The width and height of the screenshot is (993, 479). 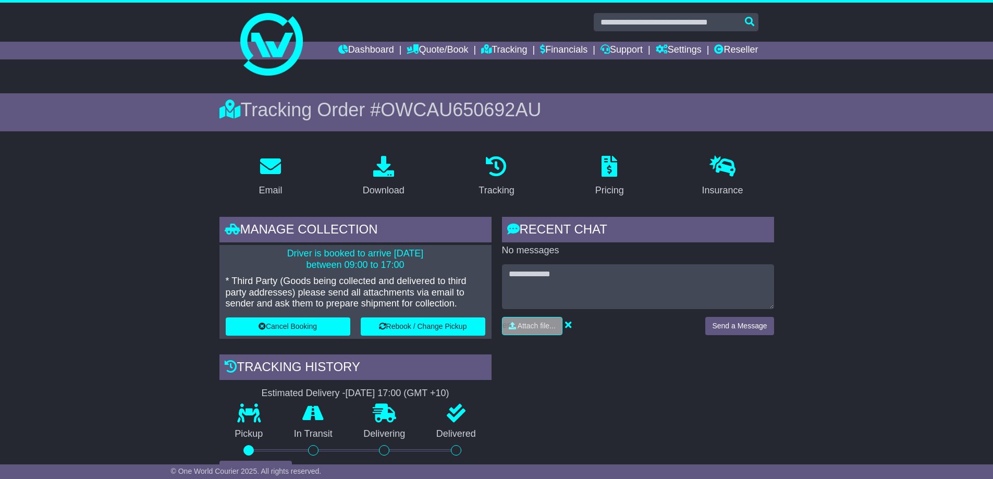 I want to click on p: Delivering, so click(x=385, y=434).